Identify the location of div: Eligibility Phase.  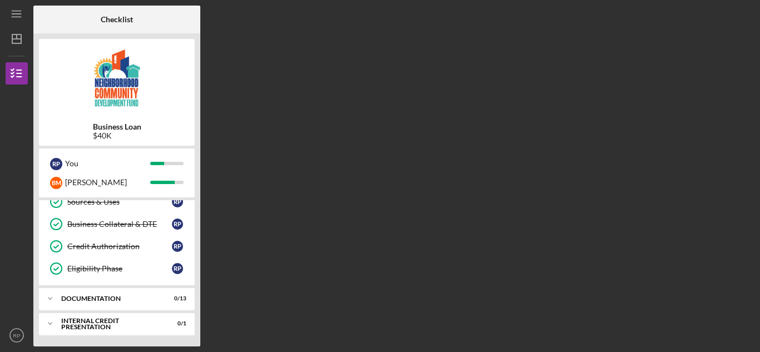
(120, 269).